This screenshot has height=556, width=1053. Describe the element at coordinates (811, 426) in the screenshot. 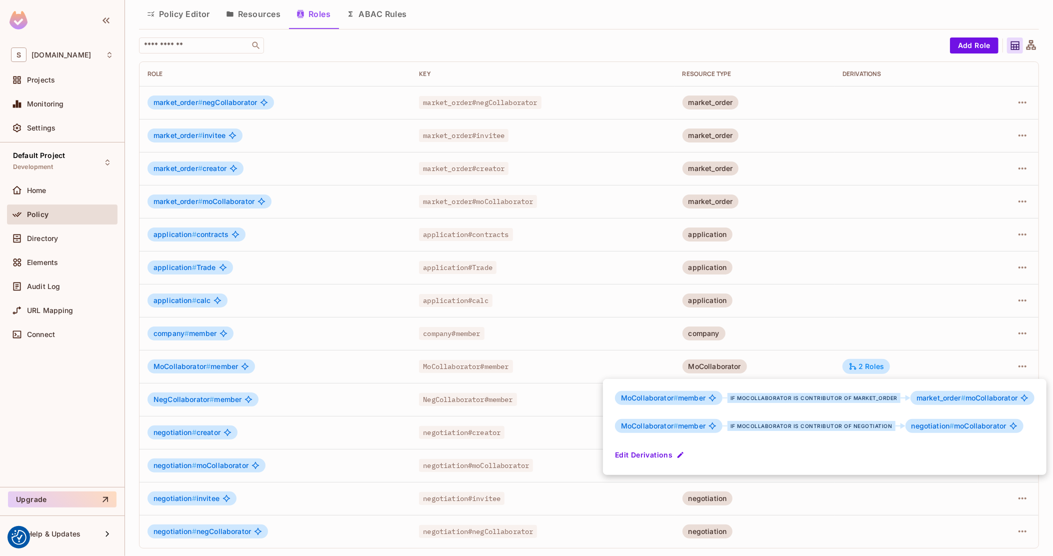

I see `div: if MoCollaborator is contributor of negotiation` at that location.